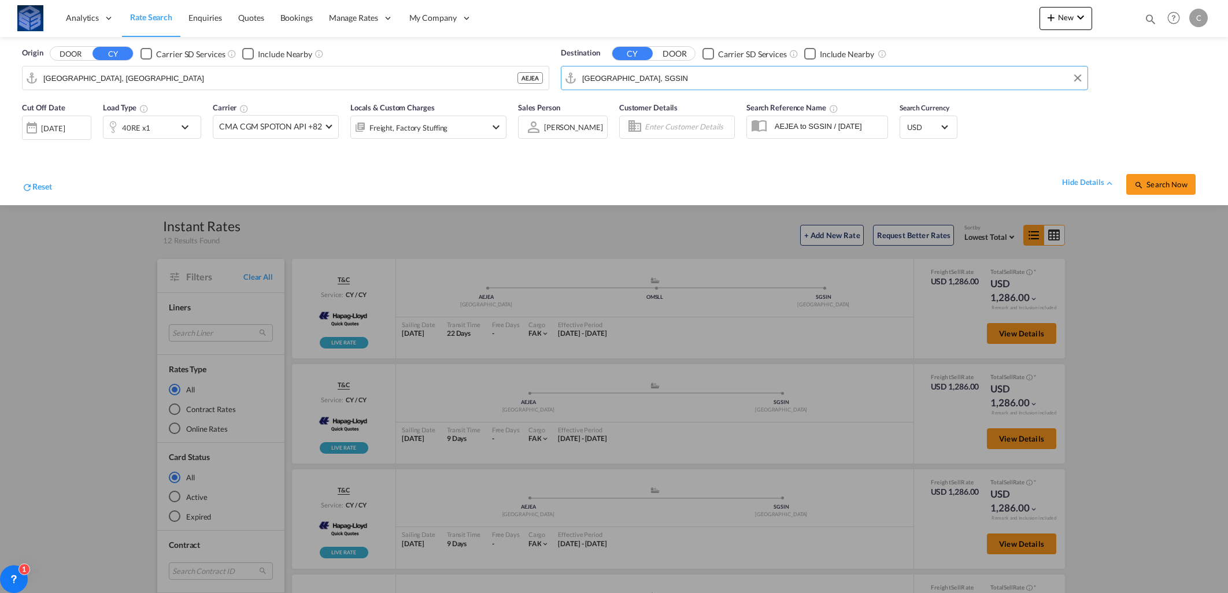 Image resolution: width=1228 pixels, height=593 pixels. I want to click on div: hide detailsicon-chevron-up, so click(1088, 183).